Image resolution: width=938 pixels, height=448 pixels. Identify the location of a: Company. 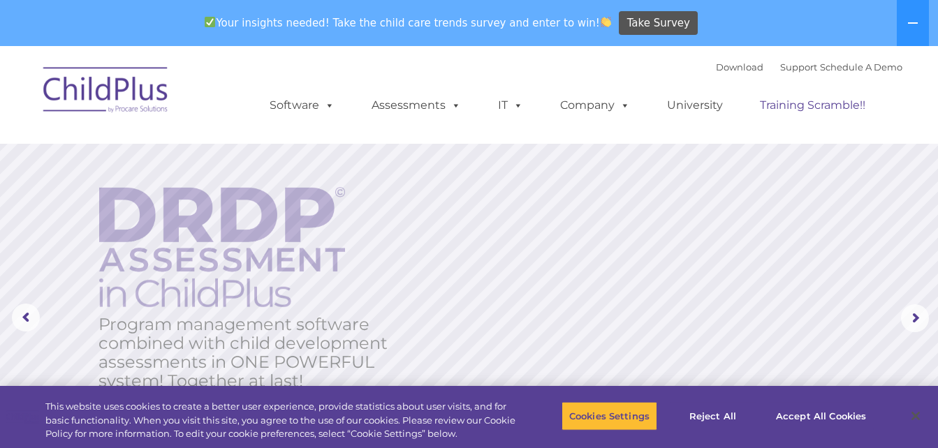
(595, 105).